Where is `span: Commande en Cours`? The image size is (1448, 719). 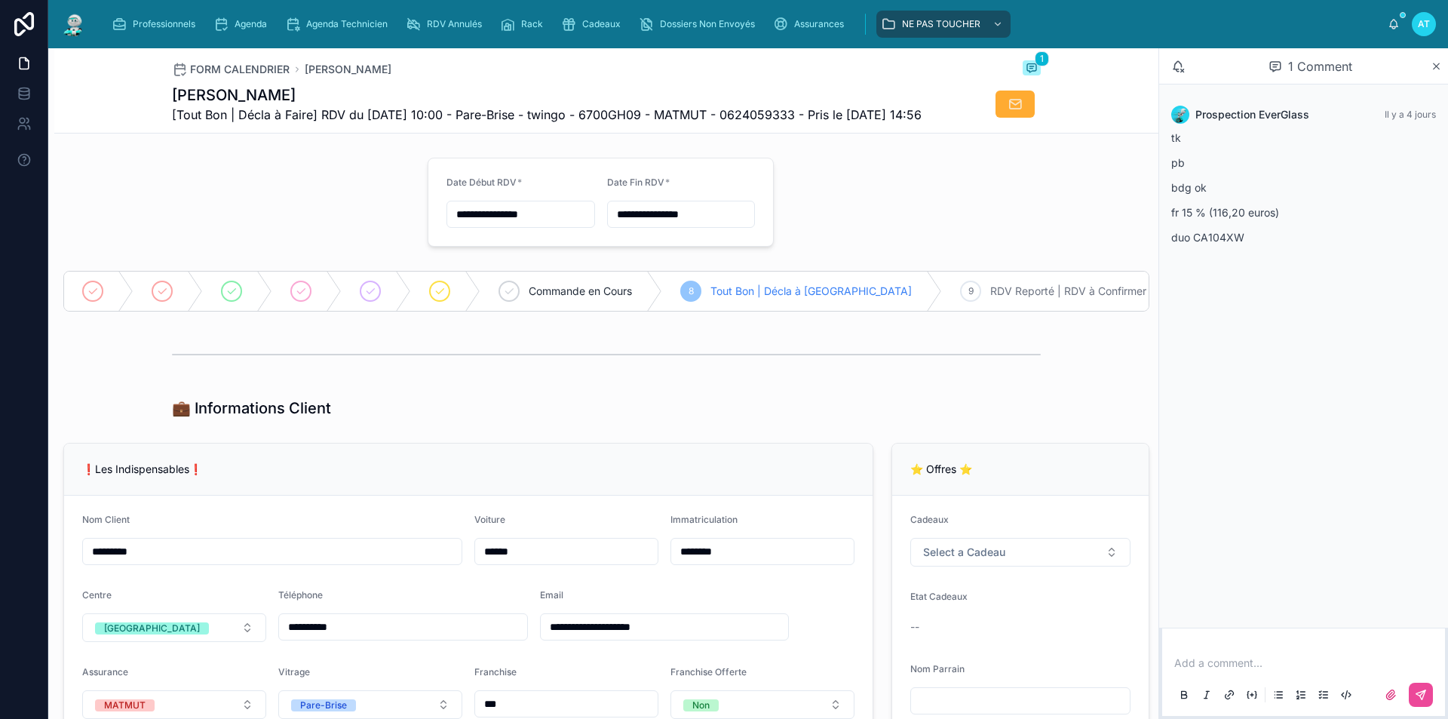
span: Commande en Cours is located at coordinates (580, 291).